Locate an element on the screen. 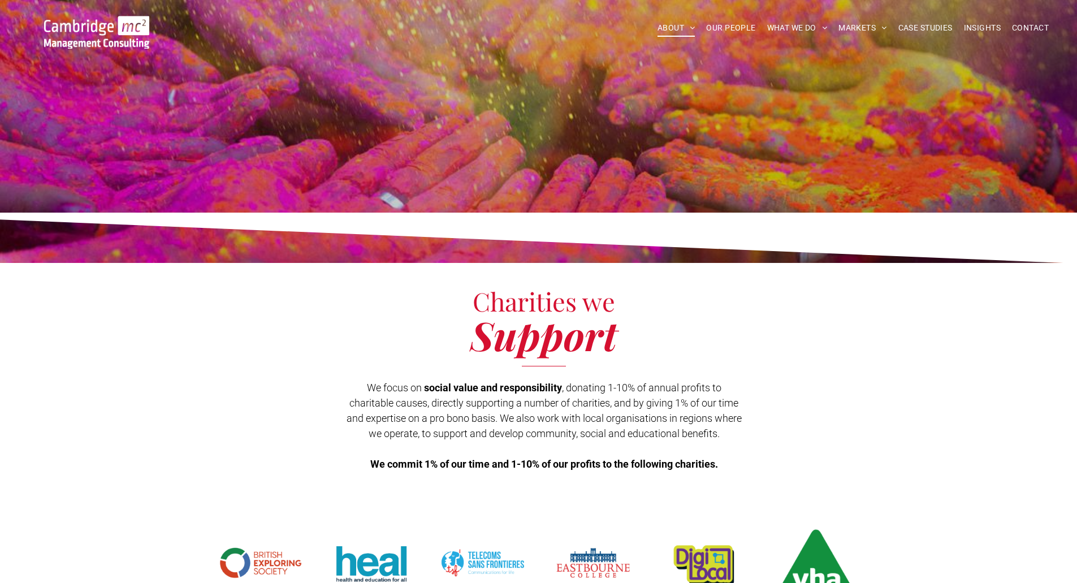 This screenshot has width=1077, height=583. a: MARKETS is located at coordinates (862, 28).